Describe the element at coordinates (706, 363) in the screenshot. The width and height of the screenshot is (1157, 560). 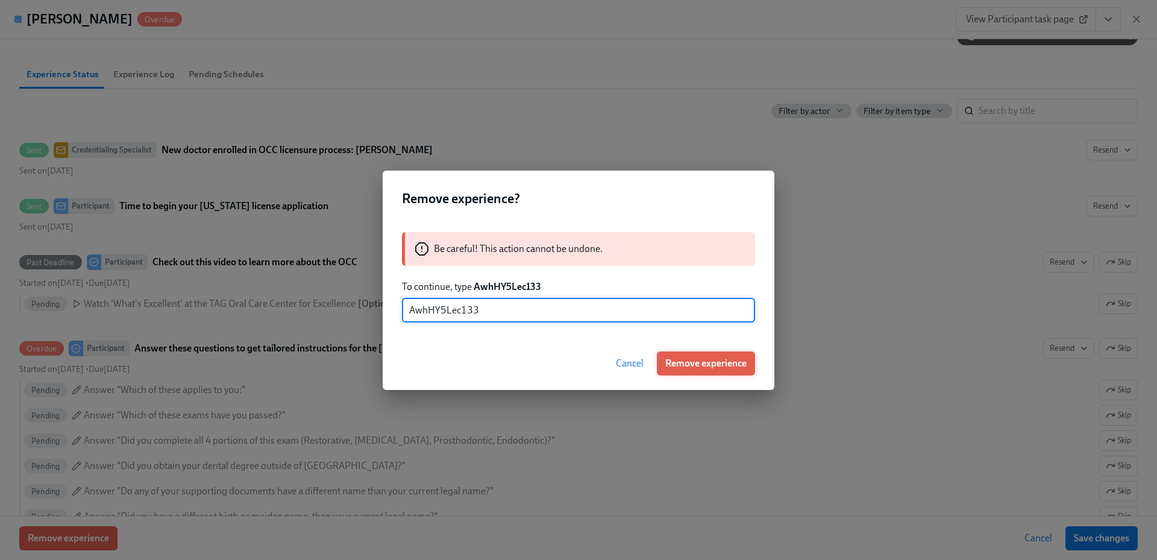
I see `button: Remove experience` at that location.